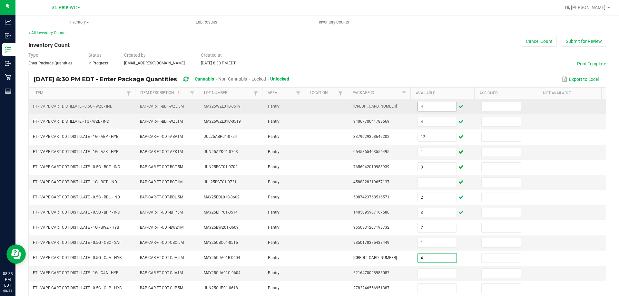 This screenshot has width=619, height=296. I want to click on button: Export to Excel, so click(580, 79).